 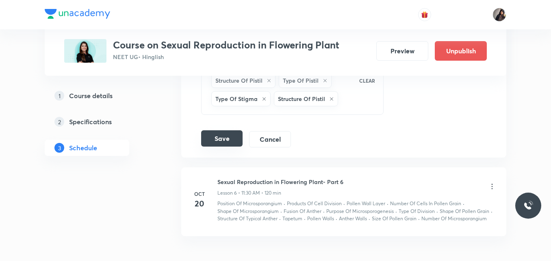 I want to click on p: Purpose Of Microsporogenesis, so click(x=360, y=211).